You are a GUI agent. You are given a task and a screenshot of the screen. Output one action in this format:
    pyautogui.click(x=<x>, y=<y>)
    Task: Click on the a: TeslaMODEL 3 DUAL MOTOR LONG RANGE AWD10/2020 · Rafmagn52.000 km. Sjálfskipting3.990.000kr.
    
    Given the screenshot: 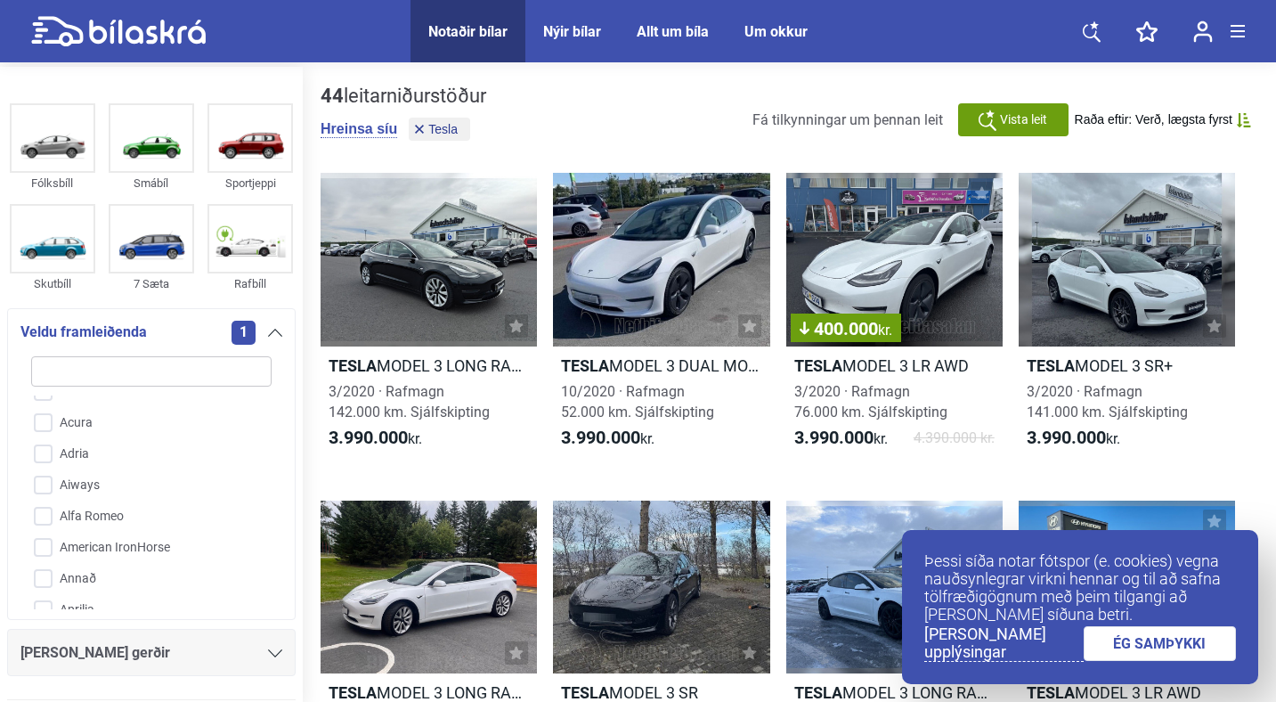 What is the action you would take?
    pyautogui.click(x=661, y=319)
    